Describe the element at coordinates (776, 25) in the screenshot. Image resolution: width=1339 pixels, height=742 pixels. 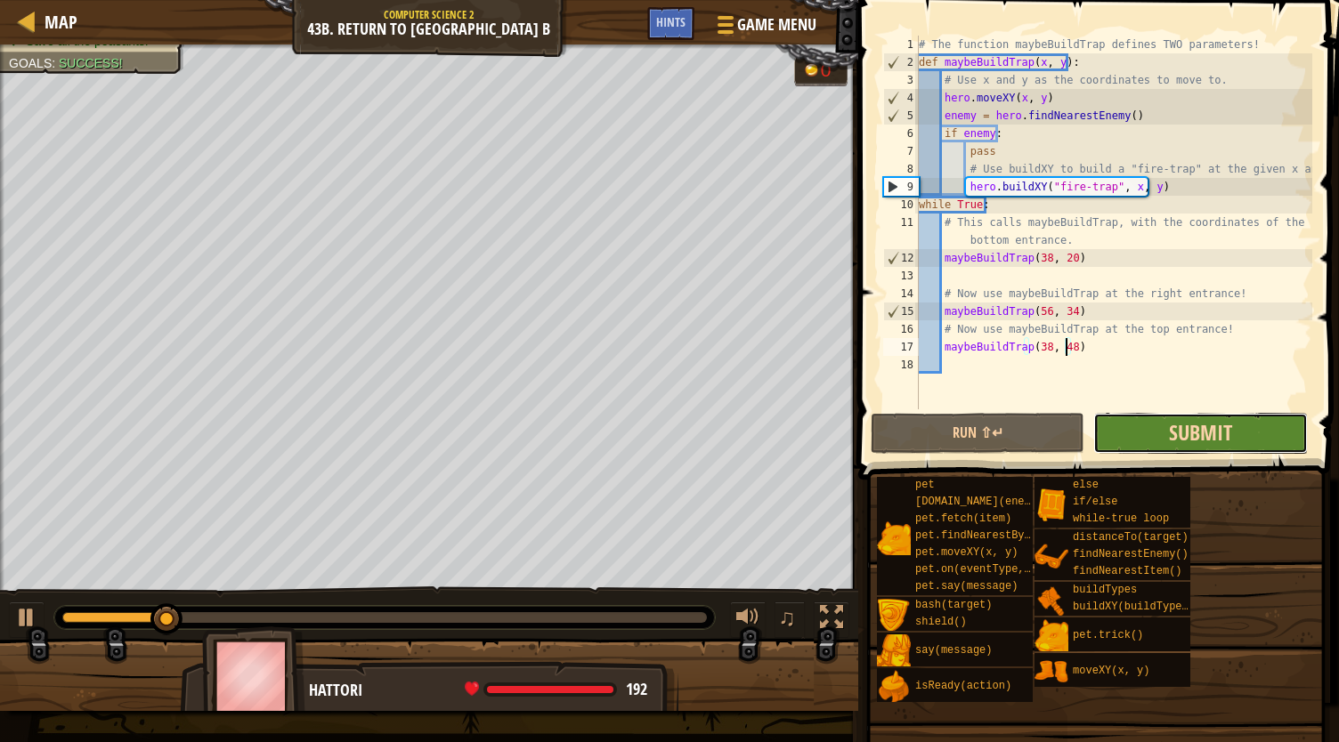
I see `span: Game Menu` at that location.